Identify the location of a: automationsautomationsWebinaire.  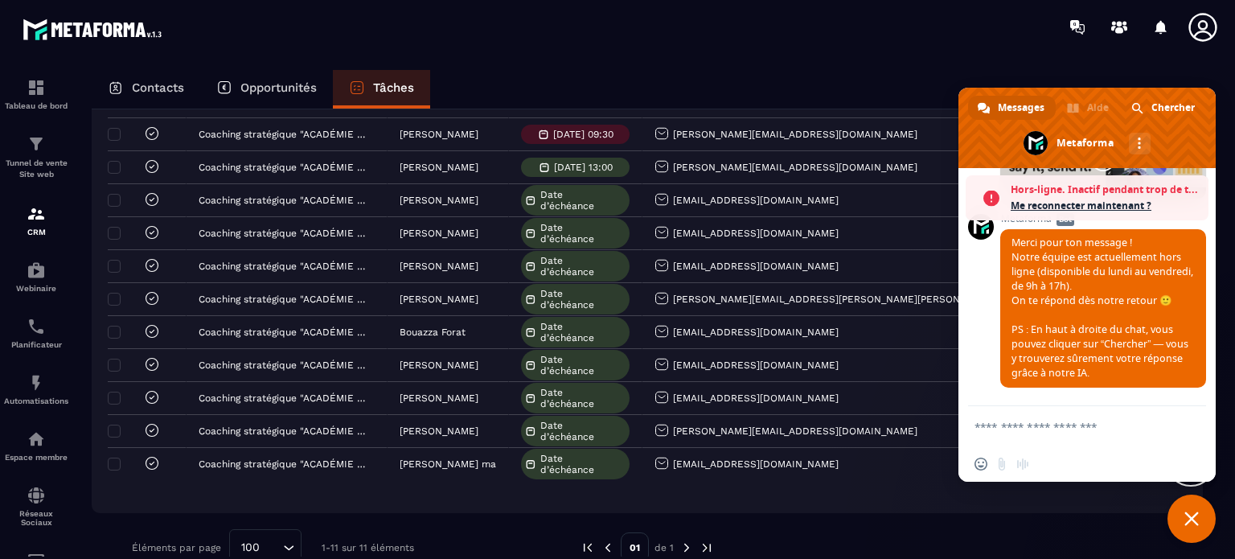
(36, 277).